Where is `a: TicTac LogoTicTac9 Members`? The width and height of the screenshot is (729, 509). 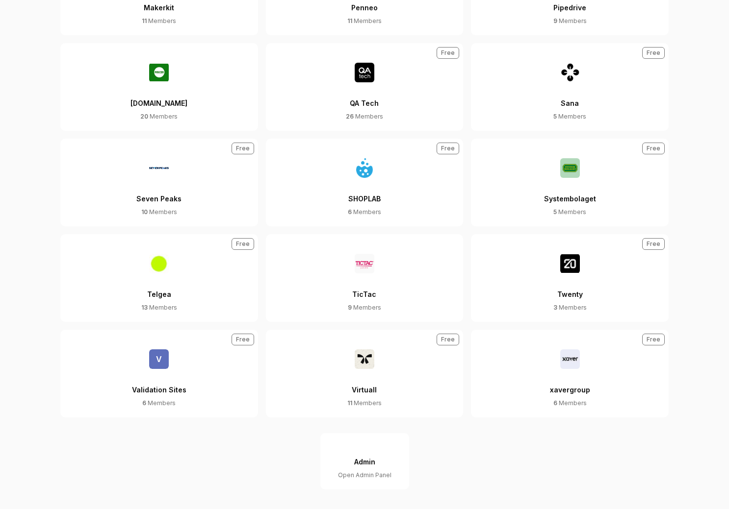
a: TicTac LogoTicTac9 Members is located at coordinates (364, 278).